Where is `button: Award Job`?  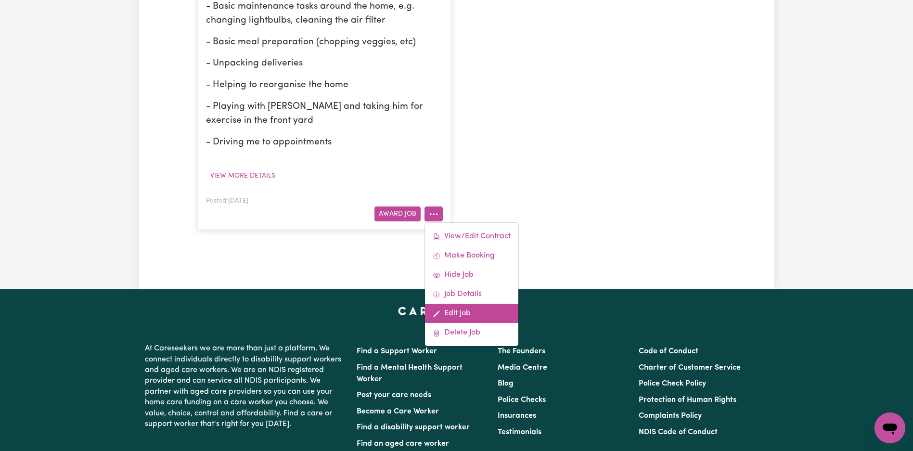
button: Award Job is located at coordinates (398, 214).